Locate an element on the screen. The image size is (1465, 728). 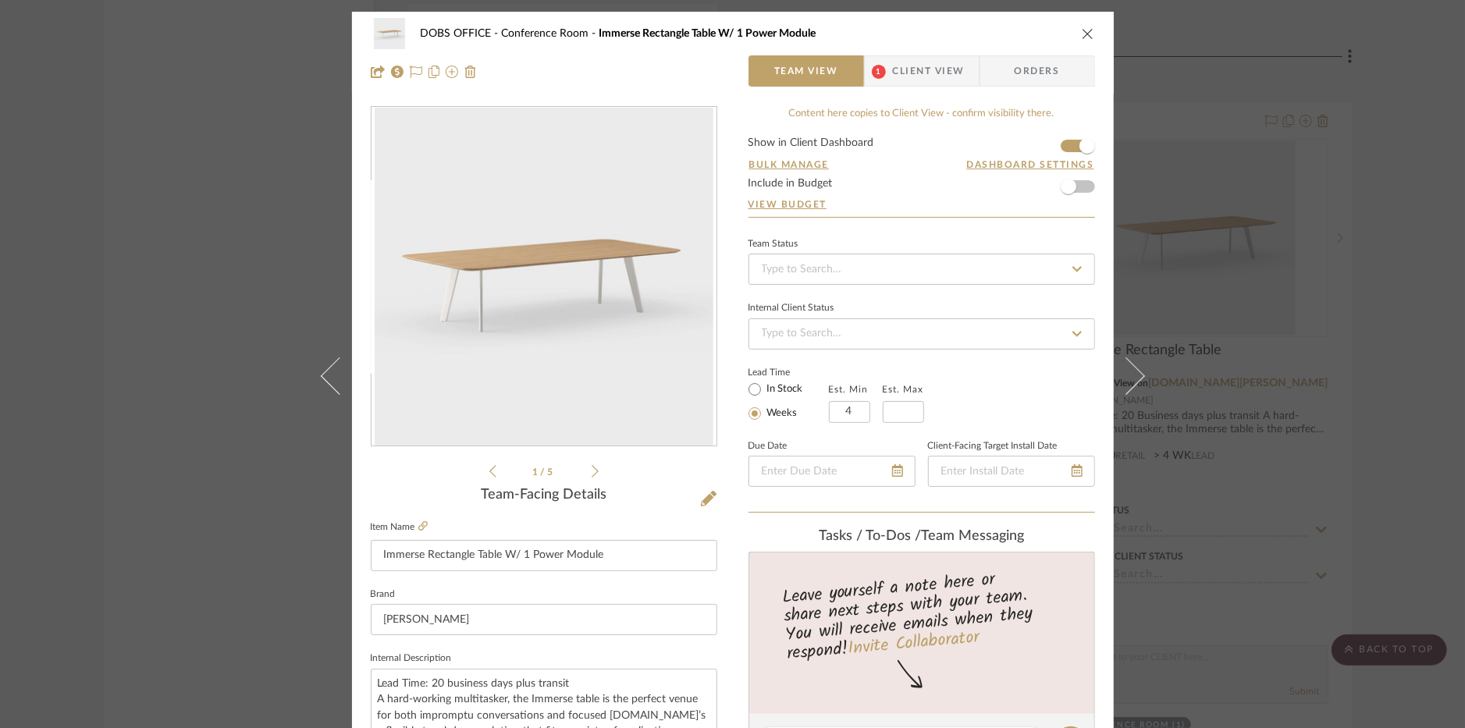
span: Client View is located at coordinates (929, 71).